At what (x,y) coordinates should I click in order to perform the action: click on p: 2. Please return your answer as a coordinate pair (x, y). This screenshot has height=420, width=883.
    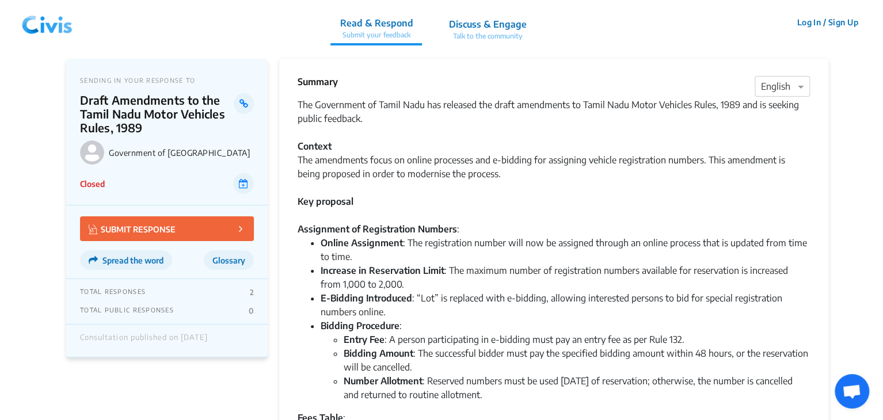
    Looking at the image, I should click on (251, 292).